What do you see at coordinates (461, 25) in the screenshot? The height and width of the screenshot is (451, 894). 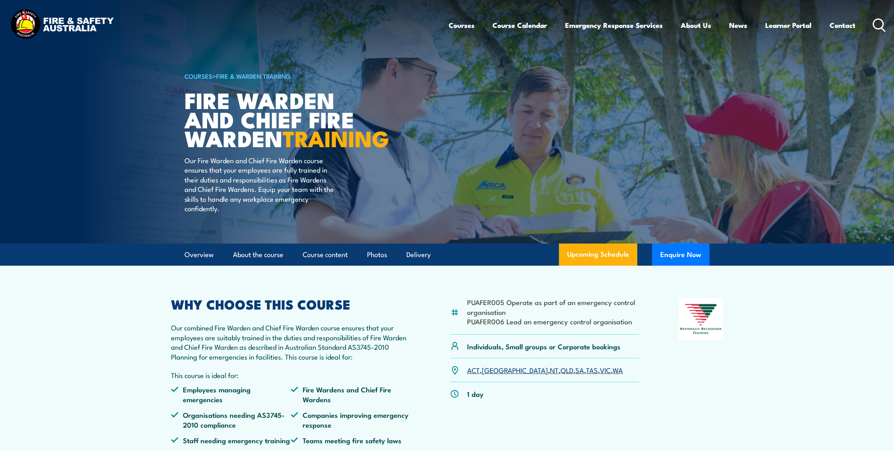 I see `a: Courses` at bounding box center [461, 25].